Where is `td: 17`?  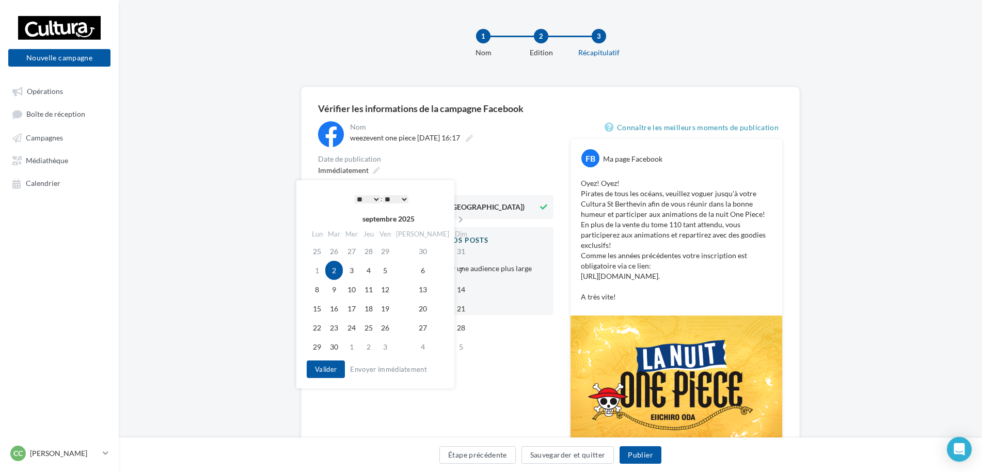
td: 17 is located at coordinates (352, 308).